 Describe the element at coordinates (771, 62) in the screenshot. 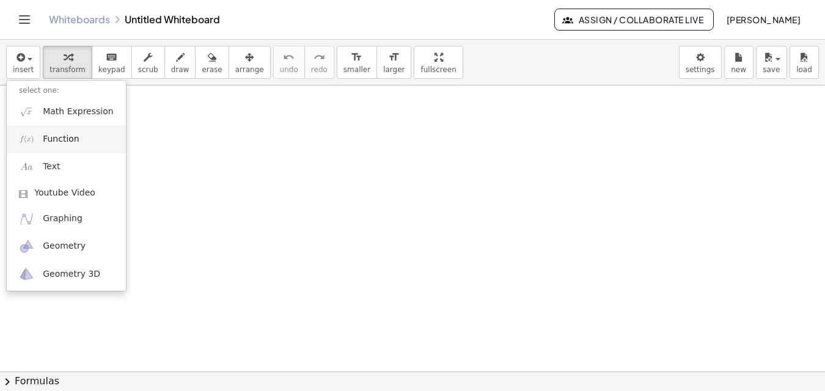

I see `button: save` at that location.